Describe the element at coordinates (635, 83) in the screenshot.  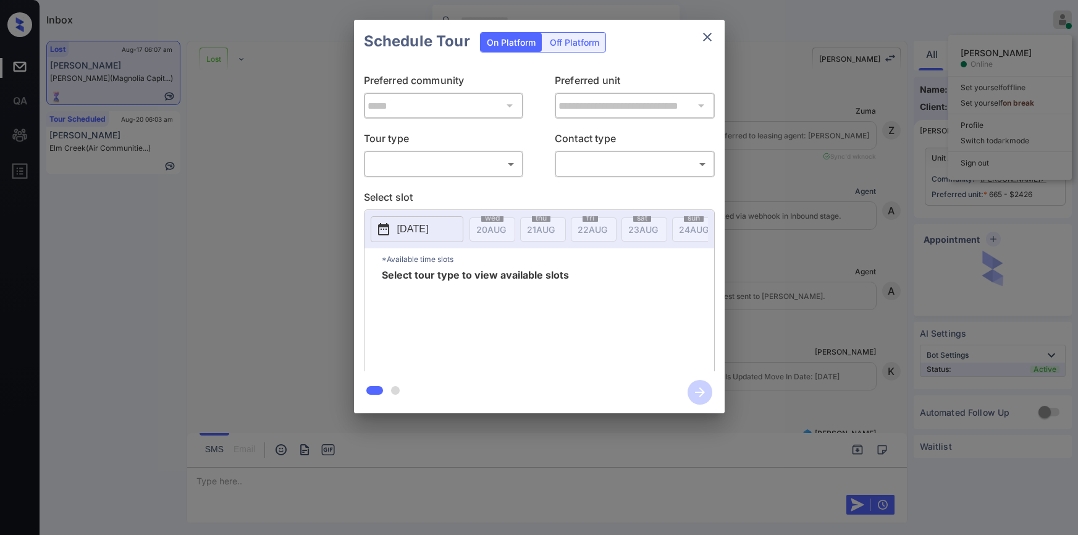
I see `p: Preferred unit` at that location.